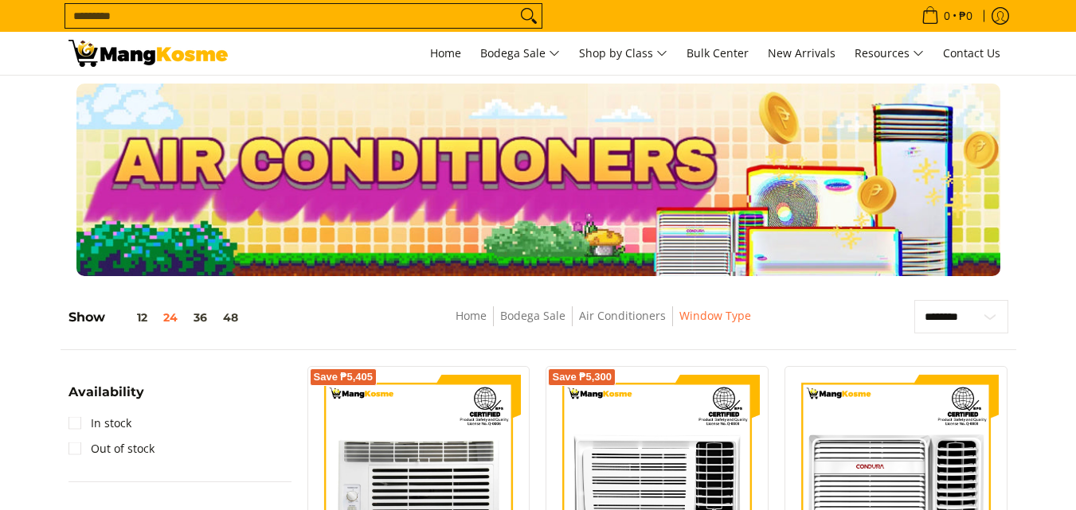 This screenshot has height=510, width=1076. I want to click on span: Bulk Center, so click(717, 53).